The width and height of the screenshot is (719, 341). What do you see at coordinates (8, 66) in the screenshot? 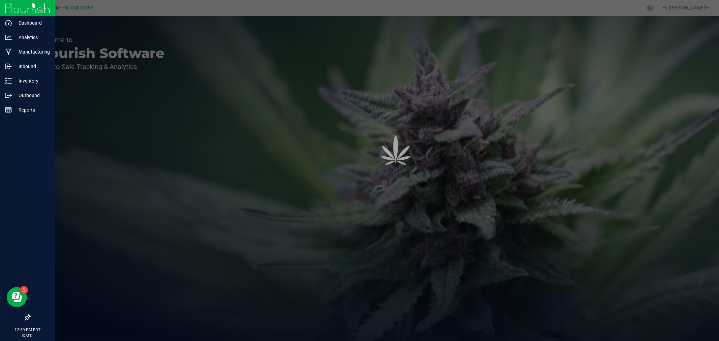
I see `inline-svg: Inbound` at bounding box center [8, 66].